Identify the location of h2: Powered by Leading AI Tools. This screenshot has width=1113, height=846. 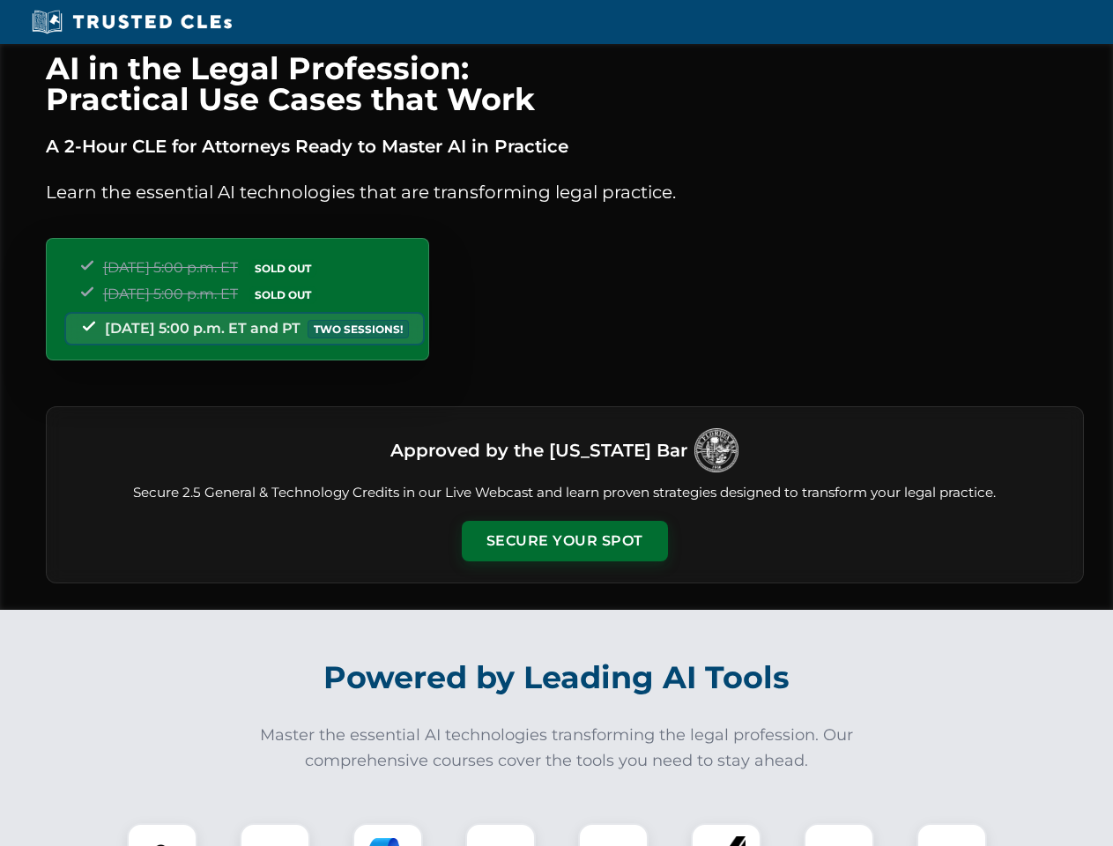
(557, 678).